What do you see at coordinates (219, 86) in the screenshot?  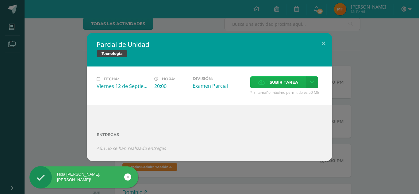 I see `div: Examen Parcial` at bounding box center [219, 86].